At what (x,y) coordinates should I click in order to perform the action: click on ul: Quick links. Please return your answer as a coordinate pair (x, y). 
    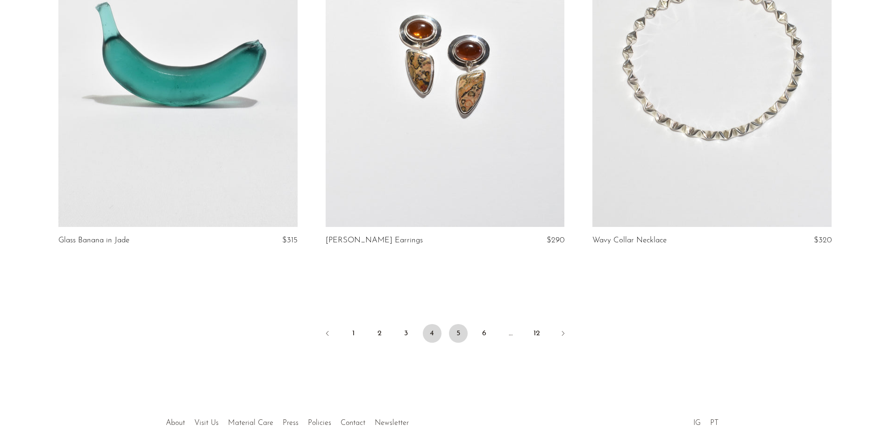
    Looking at the image, I should click on (287, 421).